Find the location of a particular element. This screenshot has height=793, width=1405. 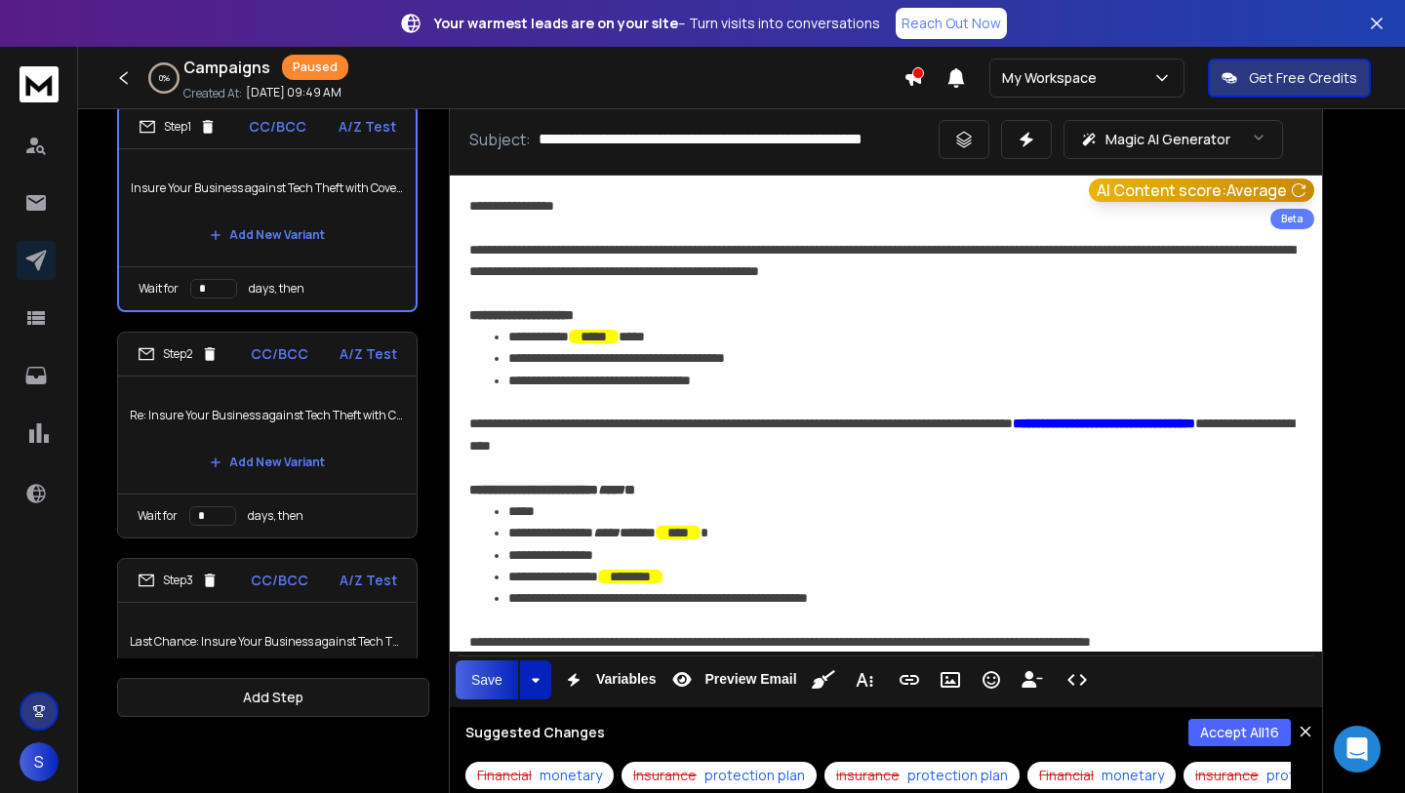

div: Step 3 is located at coordinates (178, 581).